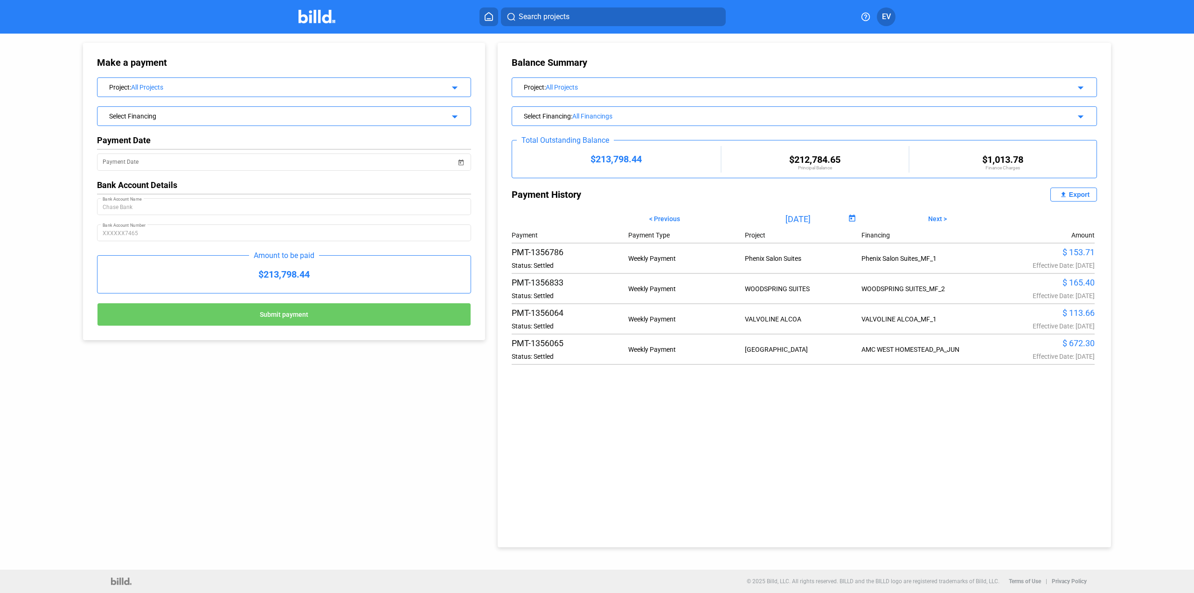 Image resolution: width=1194 pixels, height=593 pixels. What do you see at coordinates (1083, 235) in the screenshot?
I see `div: Amount` at bounding box center [1083, 235].